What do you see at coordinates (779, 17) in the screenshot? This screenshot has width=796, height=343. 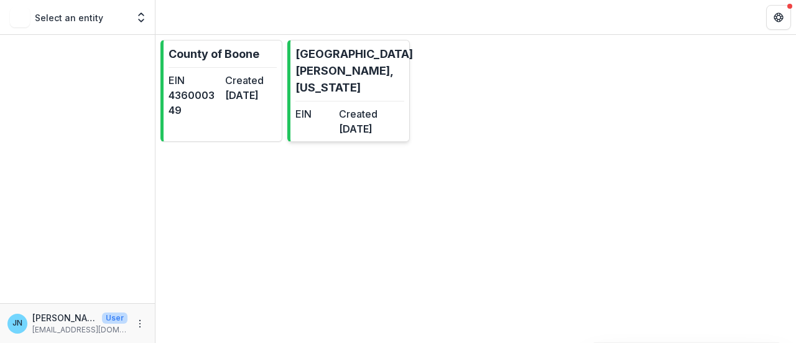 I see `button: Get Help` at bounding box center [779, 17].